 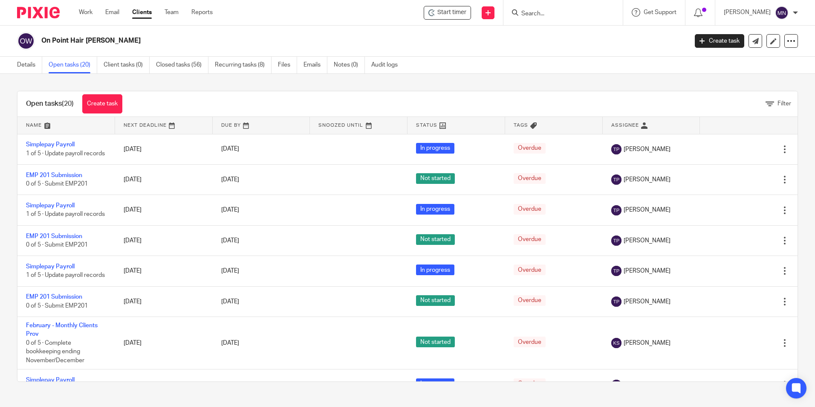 What do you see at coordinates (142, 12) in the screenshot?
I see `a: Clients` at bounding box center [142, 12].